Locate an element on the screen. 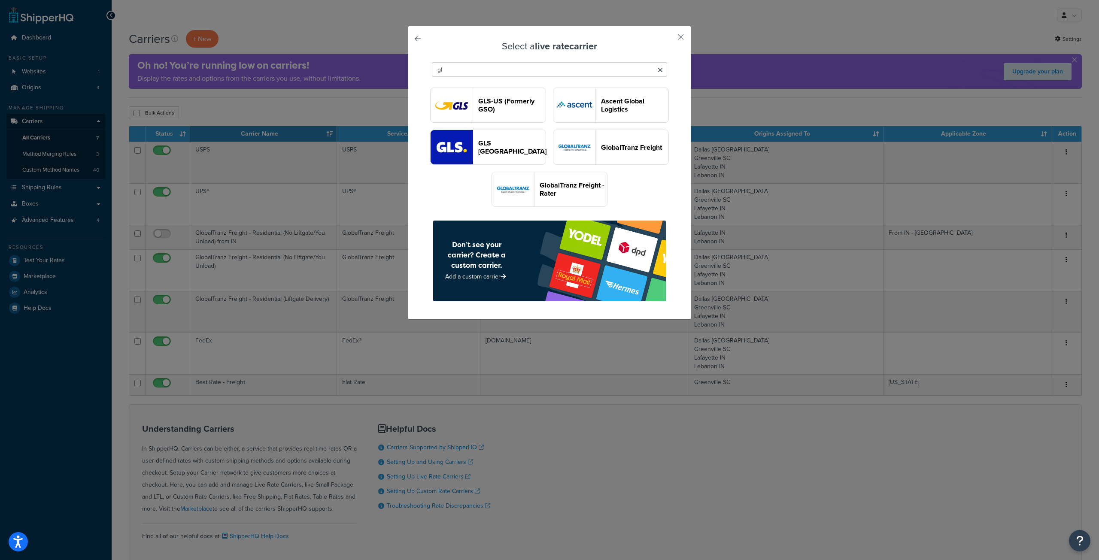 This screenshot has height=560, width=1099. h3: Select a is located at coordinates (549, 46).